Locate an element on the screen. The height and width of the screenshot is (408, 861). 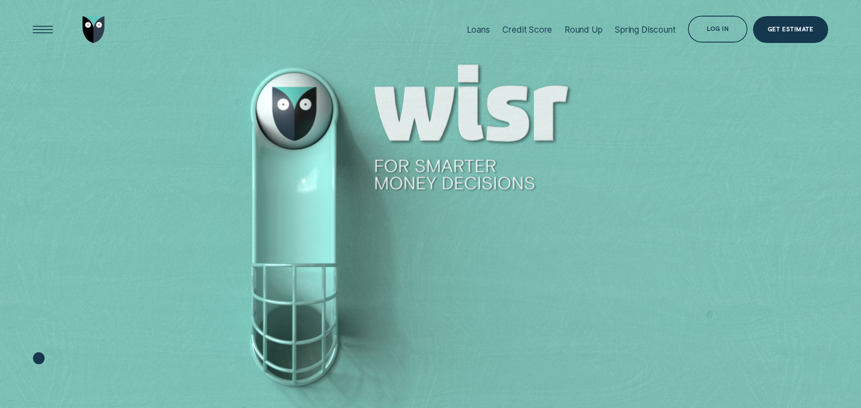
div: Spring Discount is located at coordinates (645, 30).